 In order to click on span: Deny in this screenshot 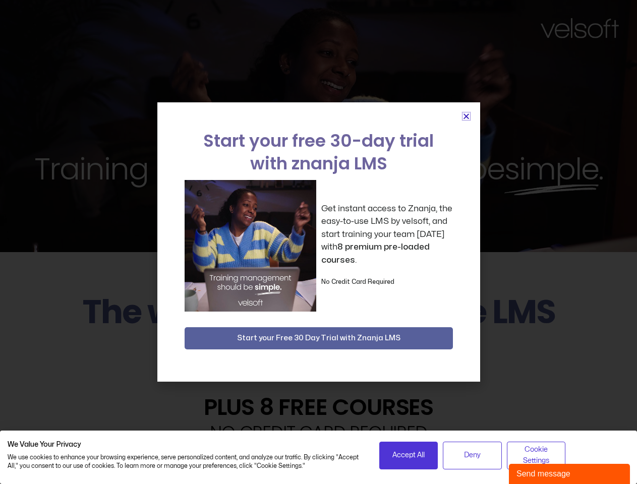, I will do `click(472, 455)`.